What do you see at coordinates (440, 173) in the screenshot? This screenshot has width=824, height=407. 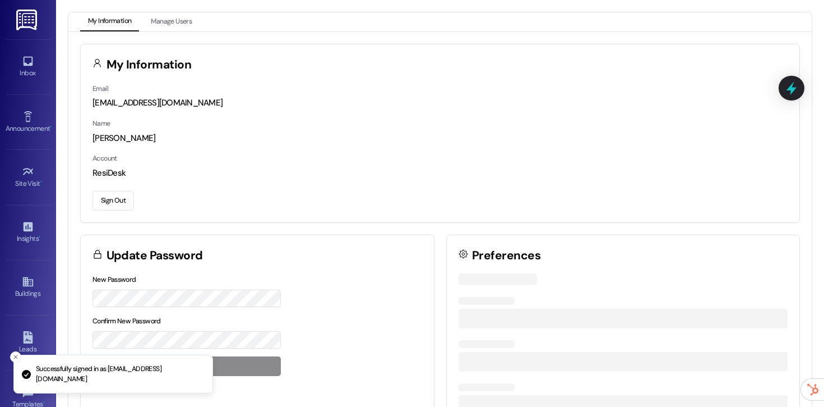 I see `div: ResiDesk` at bounding box center [440, 173].